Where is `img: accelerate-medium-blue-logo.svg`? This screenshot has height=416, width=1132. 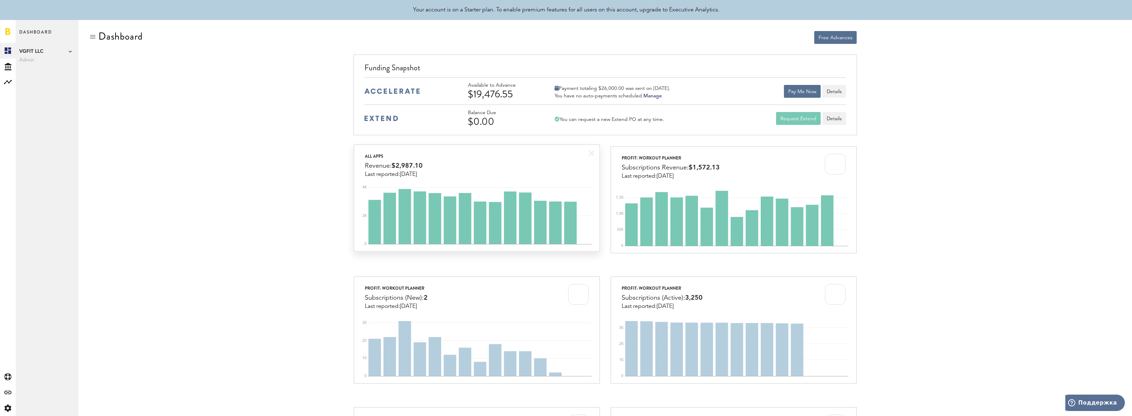
img: accelerate-medium-blue-logo.svg is located at coordinates (392, 91).